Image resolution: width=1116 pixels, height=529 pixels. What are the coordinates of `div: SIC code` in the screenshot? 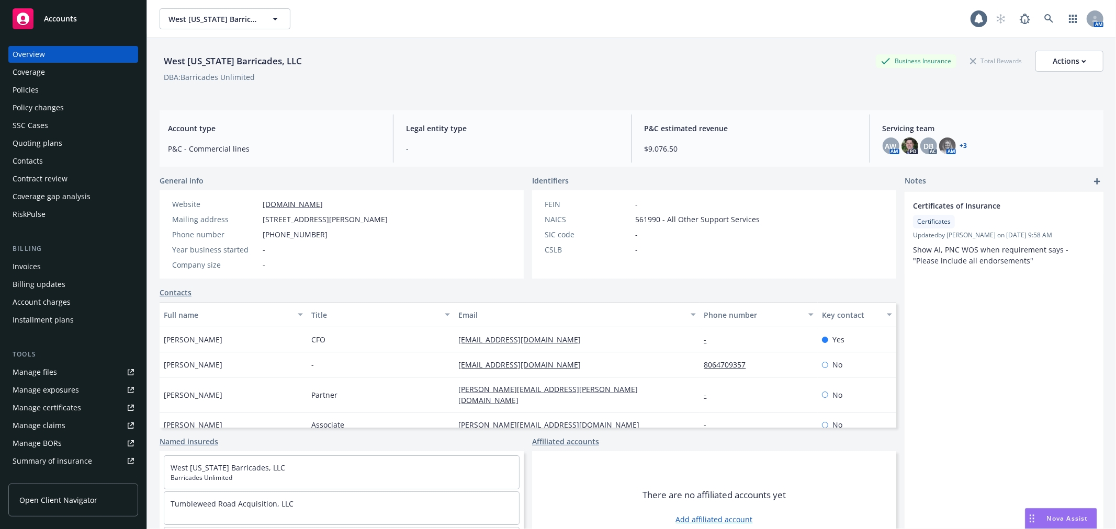 It's located at (588, 234).